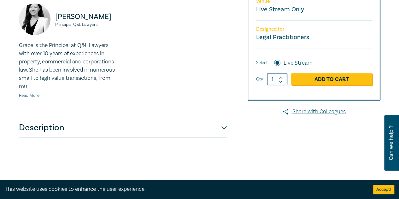 This screenshot has height=199, width=399. I want to click on img: https://s3.ap-southeast-2.amazonaws.com/leo-cussen-store-production-content/Contacts/Grace%20Xiao..., so click(35, 19).